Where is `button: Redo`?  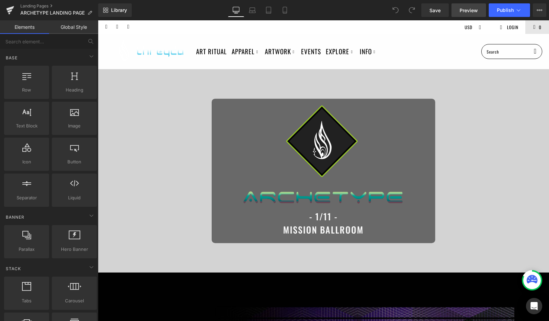
button: Redo is located at coordinates (412, 10).